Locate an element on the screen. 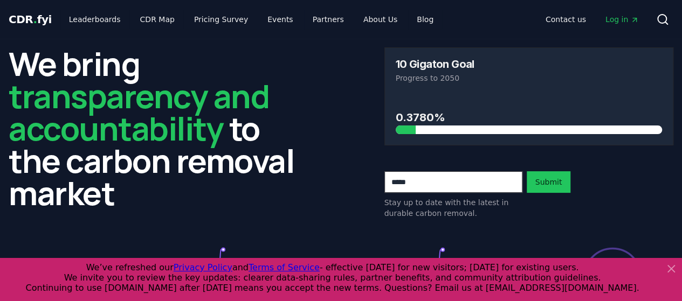 This screenshot has height=301, width=682. h3: 10 Gigaton Goal is located at coordinates (435, 64).